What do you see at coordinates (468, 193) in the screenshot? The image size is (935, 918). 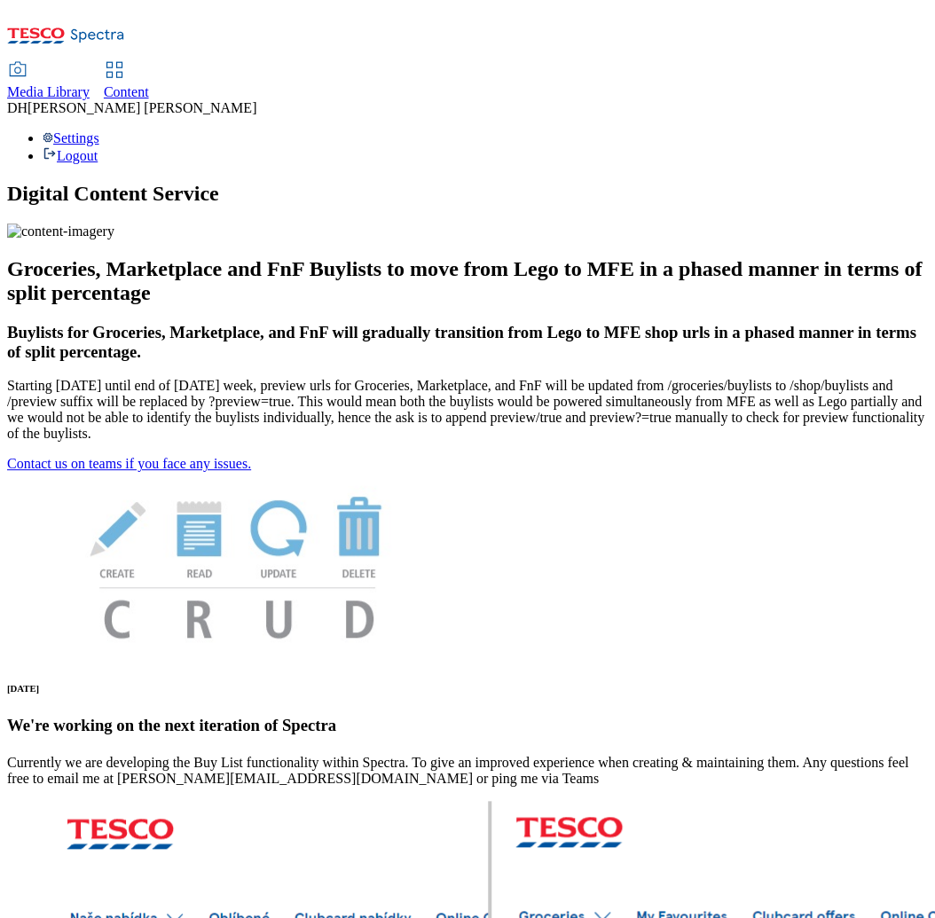 I see `h1: Digital Content Service` at bounding box center [468, 193].